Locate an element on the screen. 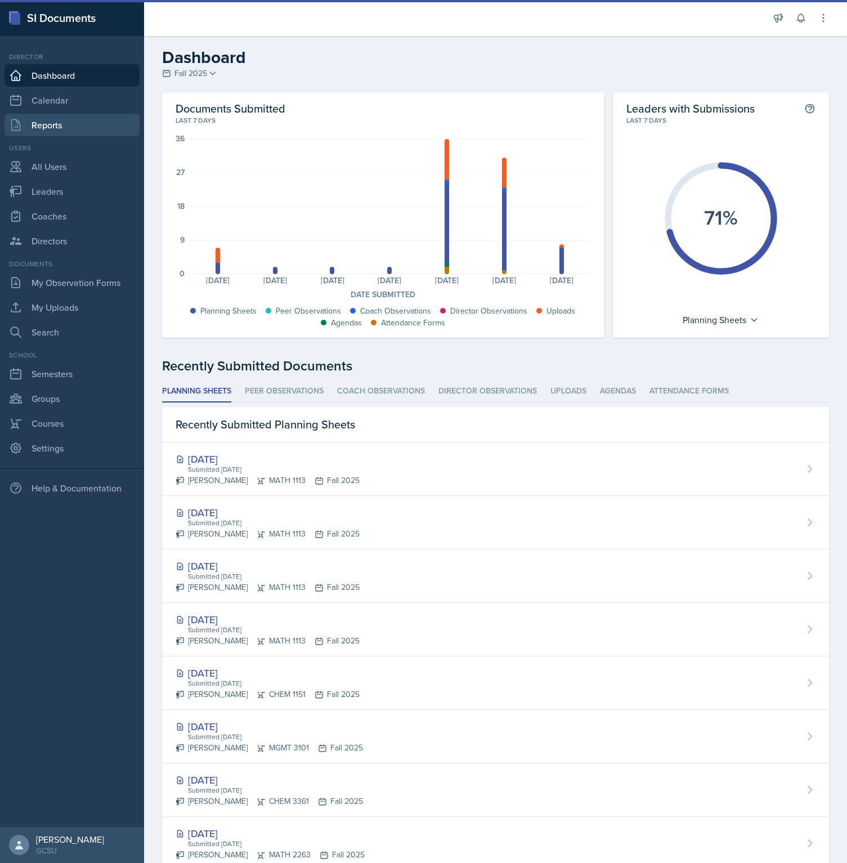 Image resolution: width=847 pixels, height=863 pixels. a: Semesters is located at coordinates (72, 374).